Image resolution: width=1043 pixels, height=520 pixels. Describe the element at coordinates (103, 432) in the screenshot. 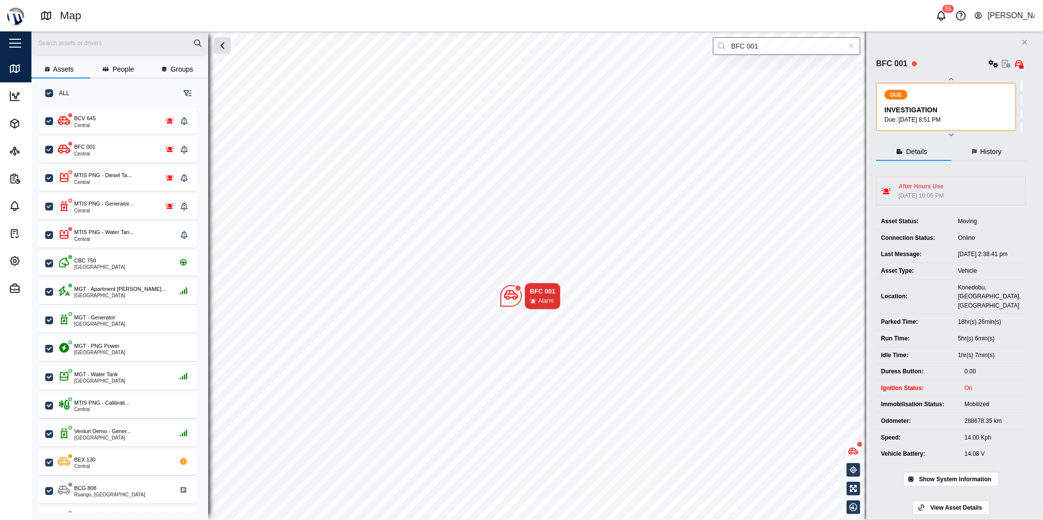

I see `div: Venturi Demo - Gener...` at that location.